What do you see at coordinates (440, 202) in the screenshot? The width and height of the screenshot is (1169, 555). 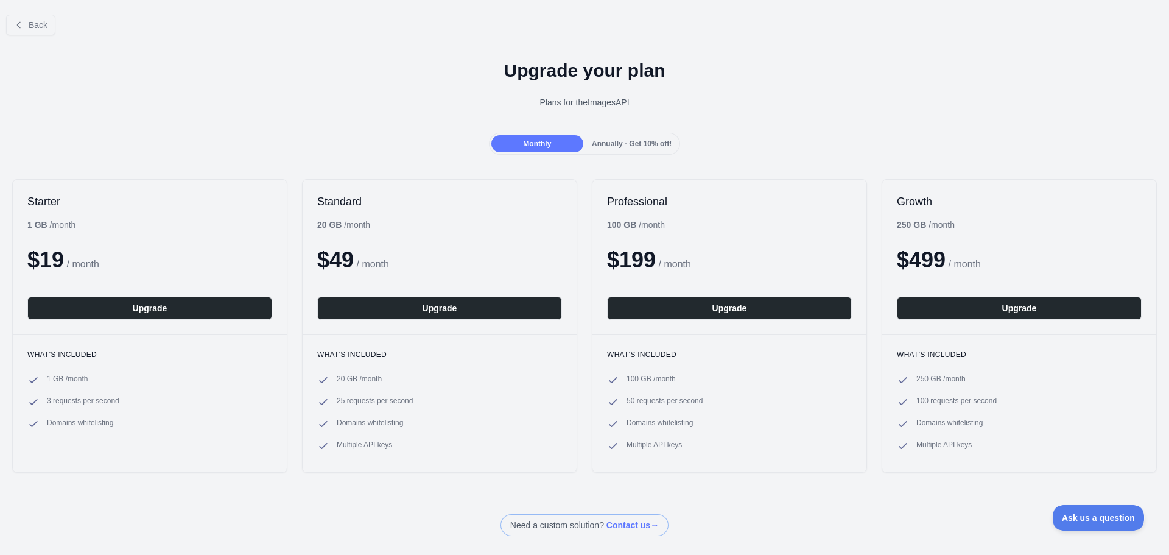 I see `h2: Standard` at bounding box center [440, 202].